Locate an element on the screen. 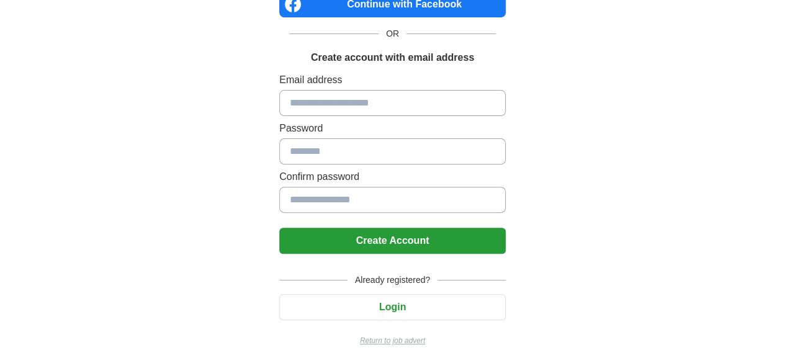 The width and height of the screenshot is (785, 363). label: Password is located at coordinates (392, 128).